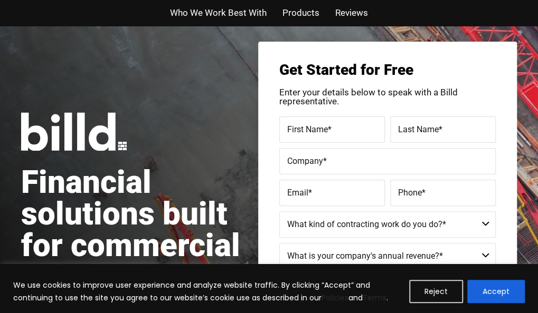 This screenshot has width=538, height=313. I want to click on p: Enter your details below to speak with a Billd representative., so click(387, 97).